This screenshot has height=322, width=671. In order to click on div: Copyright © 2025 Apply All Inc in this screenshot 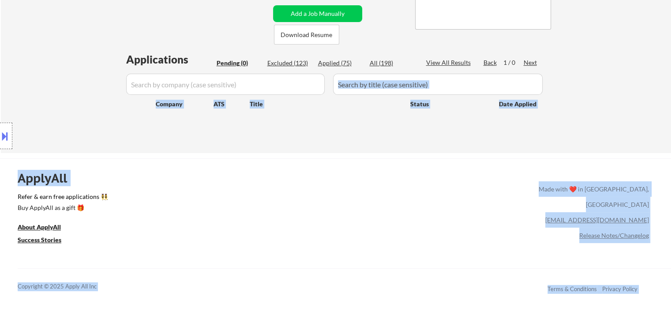, I will do `click(68, 287)`.